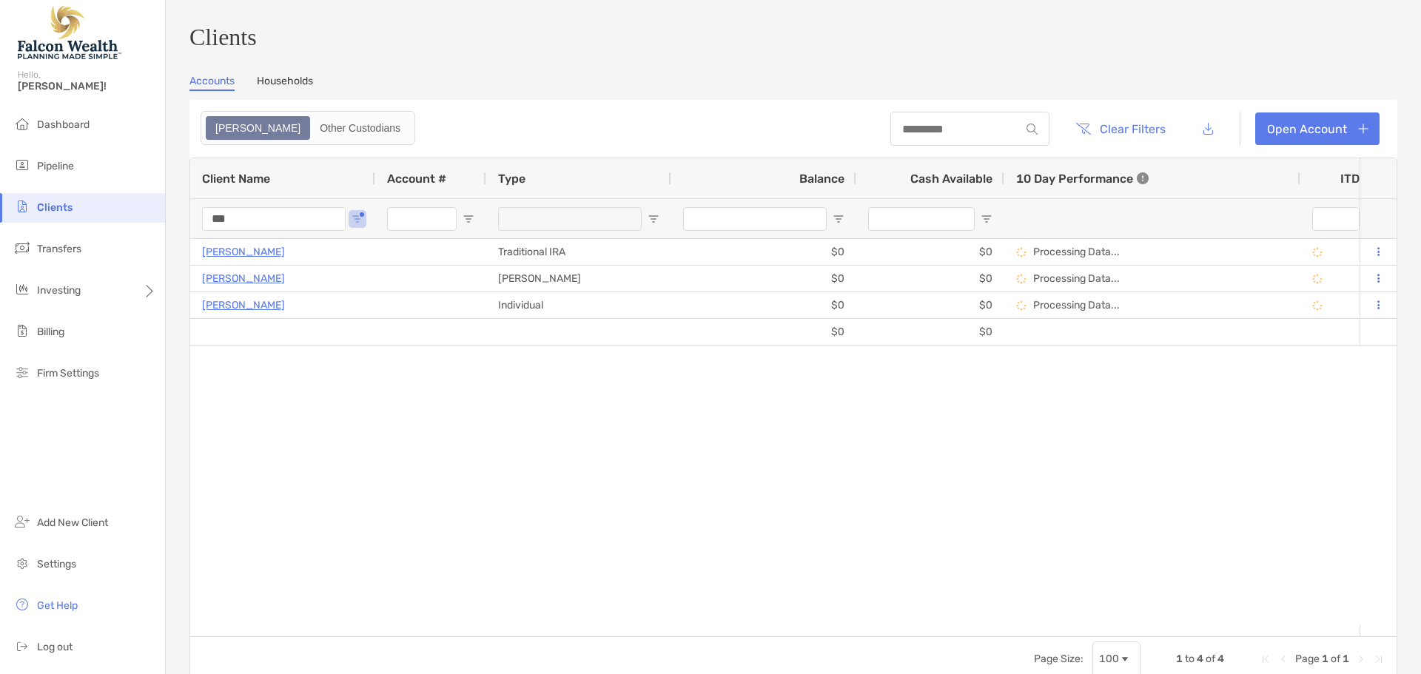 The image size is (1421, 674). Describe the element at coordinates (1317, 129) in the screenshot. I see `a: Open Account` at that location.